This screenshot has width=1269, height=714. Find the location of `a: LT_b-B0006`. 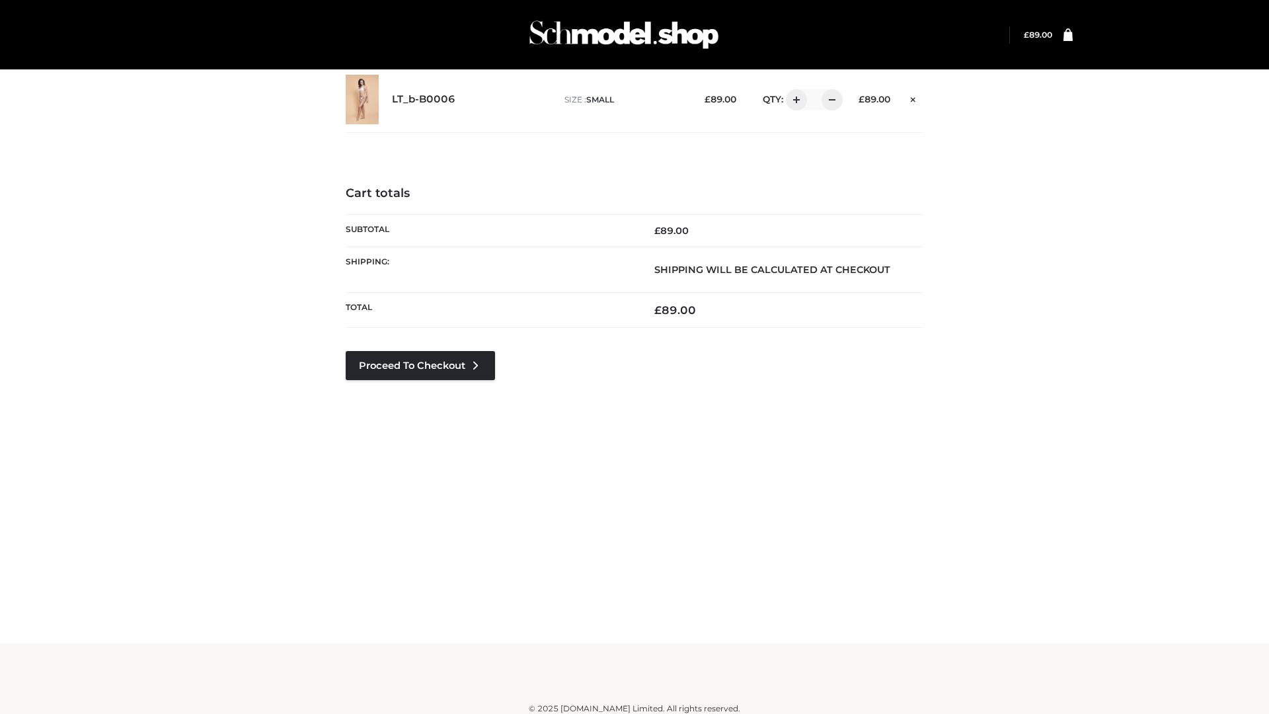

a: LT_b-B0006 is located at coordinates (424, 99).